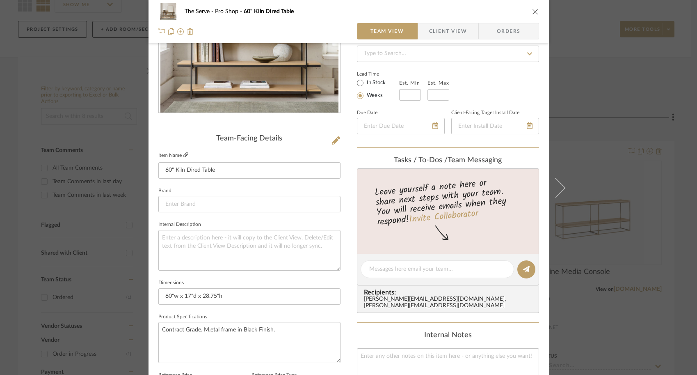 This screenshot has height=375, width=697. I want to click on label: Weeks, so click(374, 96).